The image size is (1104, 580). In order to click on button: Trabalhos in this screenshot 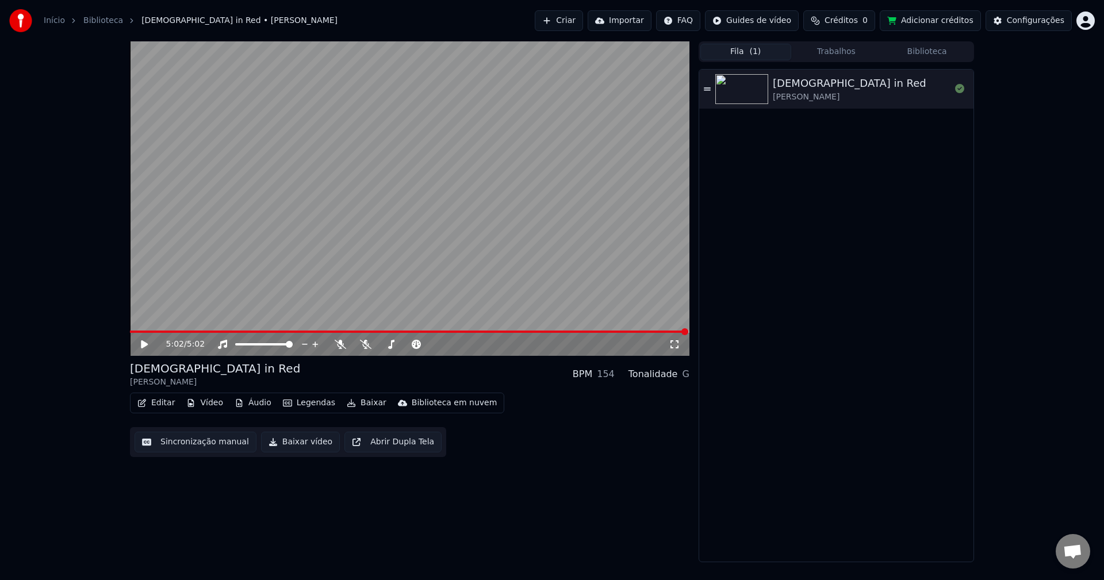, I will do `click(837, 52)`.